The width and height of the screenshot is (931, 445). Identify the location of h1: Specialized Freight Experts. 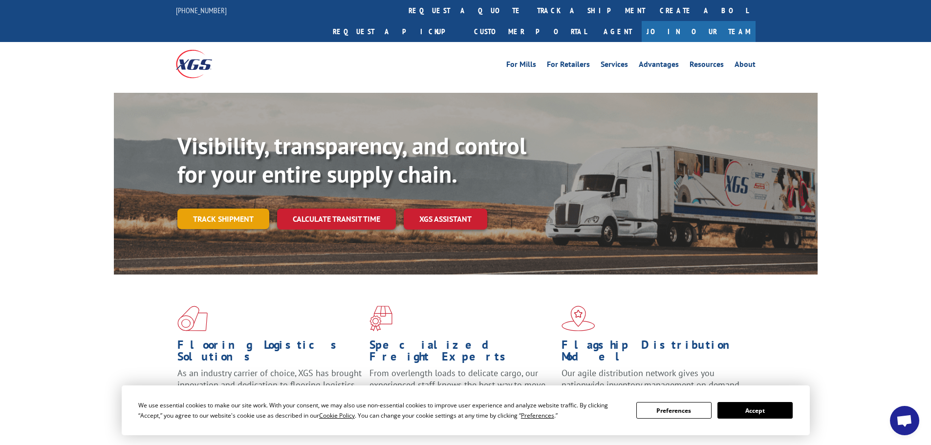
(462, 353).